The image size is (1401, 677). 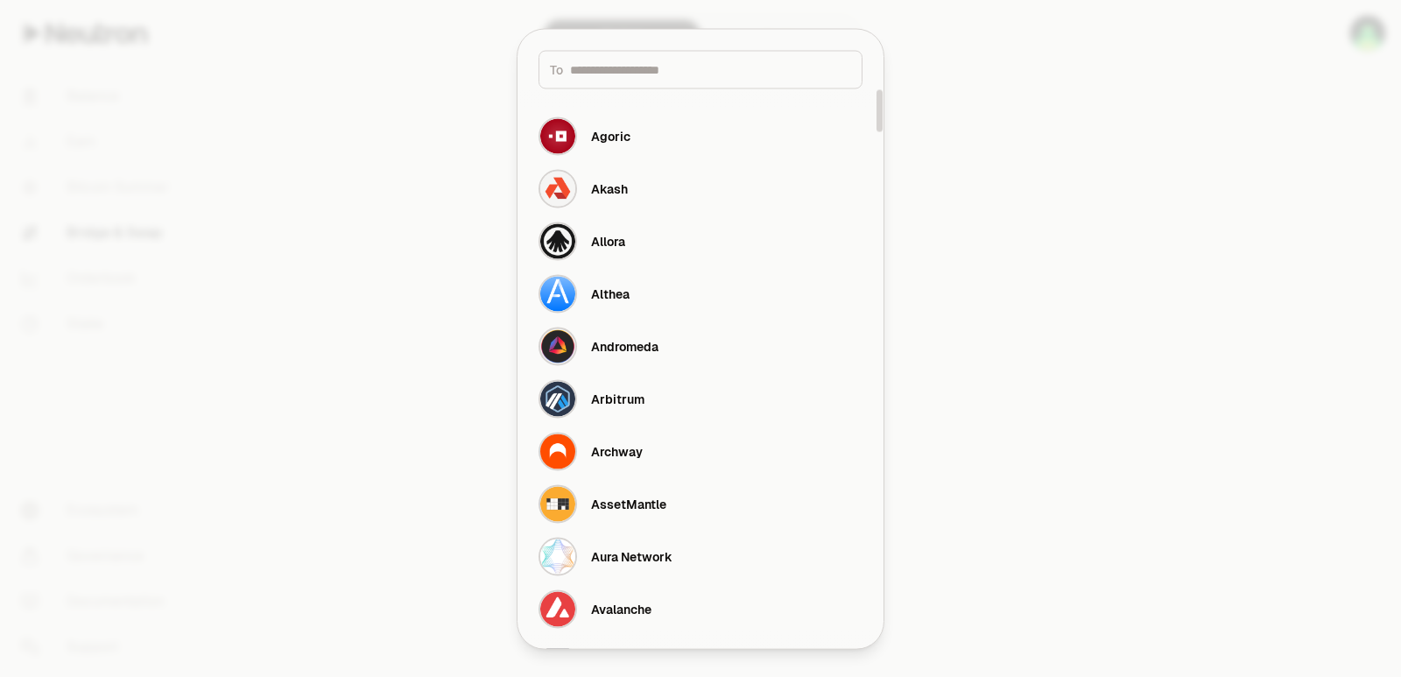 I want to click on img: Allora Logo, so click(x=558, y=241).